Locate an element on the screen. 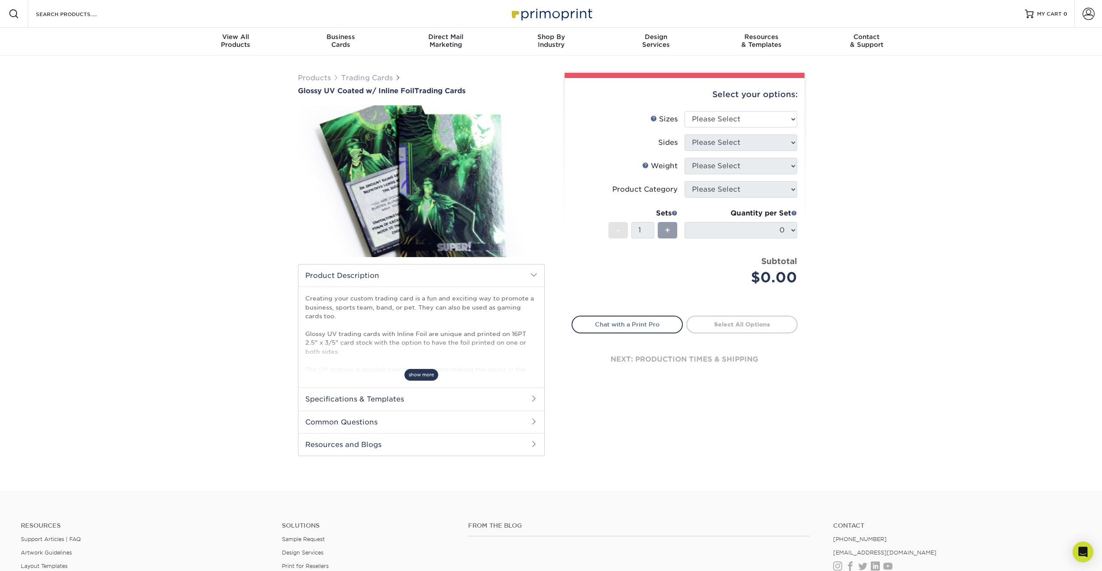  h4: From the Blog is located at coordinates (639, 525).